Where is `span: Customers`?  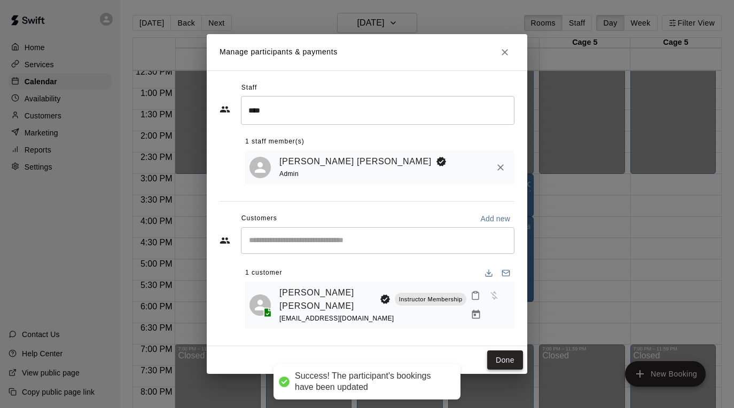 span: Customers is located at coordinates (259, 219).